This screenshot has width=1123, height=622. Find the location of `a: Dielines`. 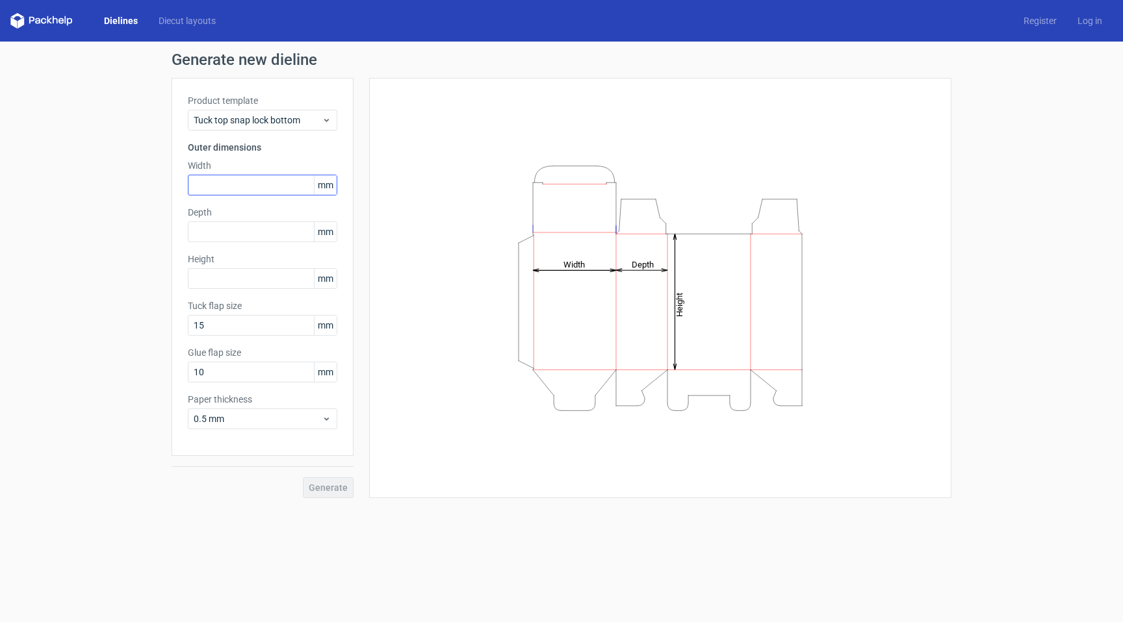

a: Dielines is located at coordinates (121, 21).